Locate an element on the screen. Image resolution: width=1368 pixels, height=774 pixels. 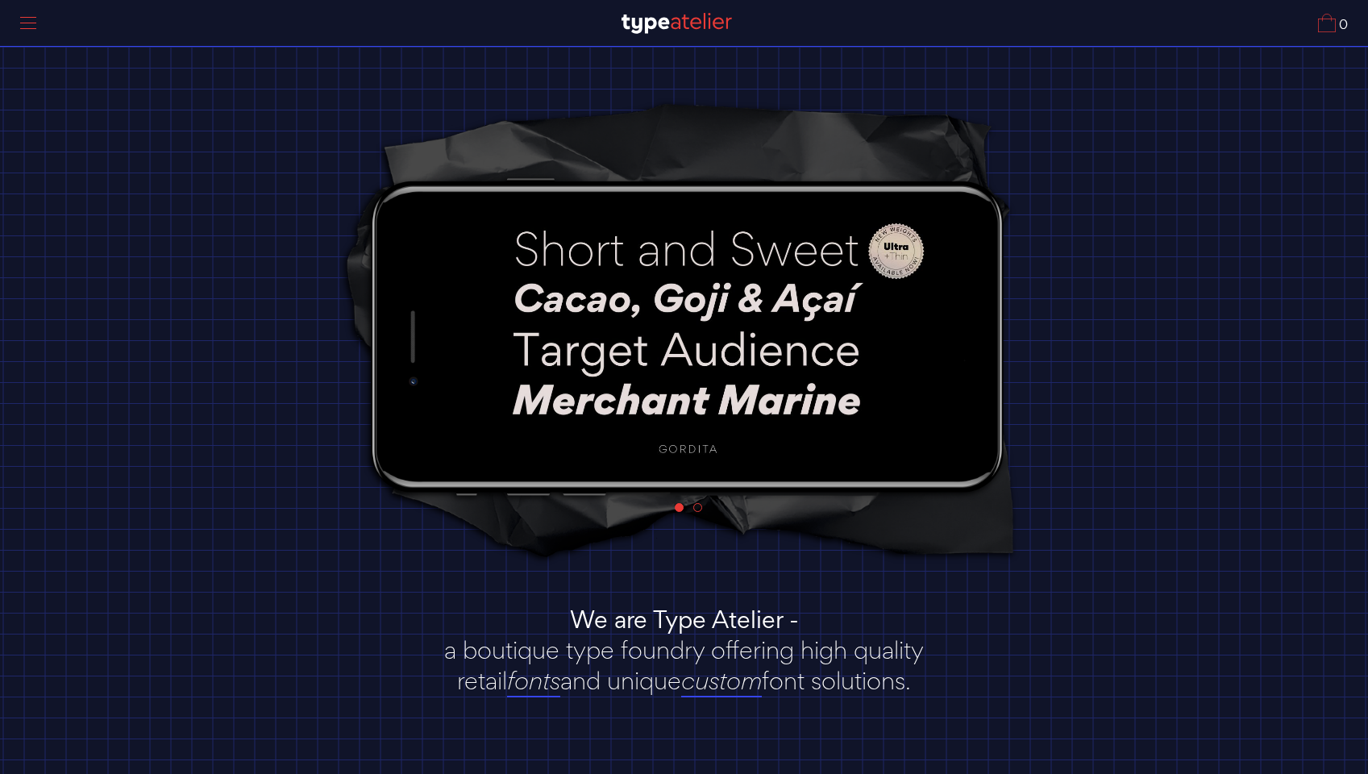
span: 0 is located at coordinates (1341, 25).